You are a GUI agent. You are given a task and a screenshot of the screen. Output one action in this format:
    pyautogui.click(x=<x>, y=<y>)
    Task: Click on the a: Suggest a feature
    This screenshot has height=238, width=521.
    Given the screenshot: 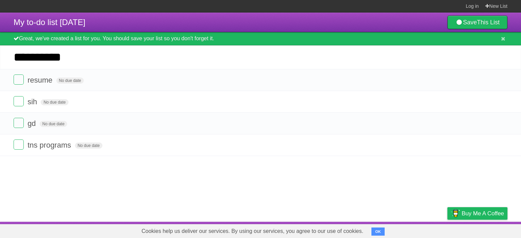 What is the action you would take?
    pyautogui.click(x=486, y=230)
    